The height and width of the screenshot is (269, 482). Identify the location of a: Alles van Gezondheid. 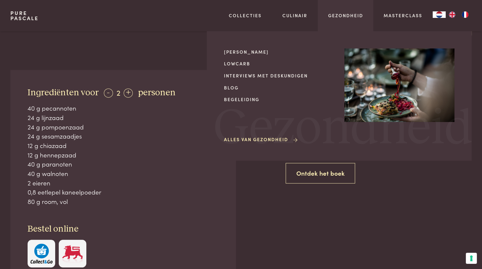
(261, 139).